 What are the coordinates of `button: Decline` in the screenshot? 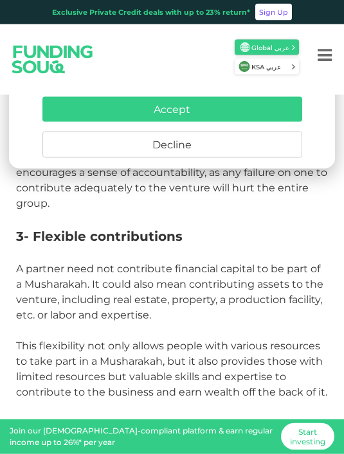 It's located at (172, 145).